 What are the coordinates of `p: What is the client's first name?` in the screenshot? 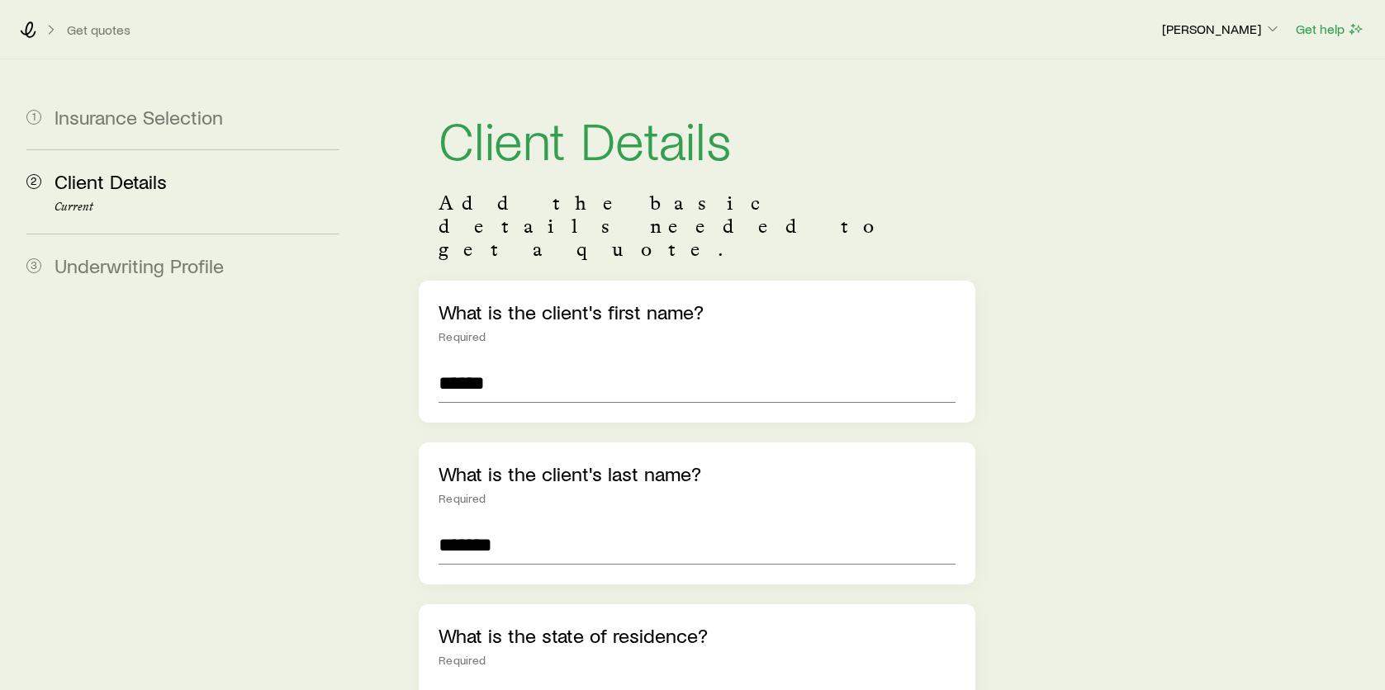 It's located at (697, 312).